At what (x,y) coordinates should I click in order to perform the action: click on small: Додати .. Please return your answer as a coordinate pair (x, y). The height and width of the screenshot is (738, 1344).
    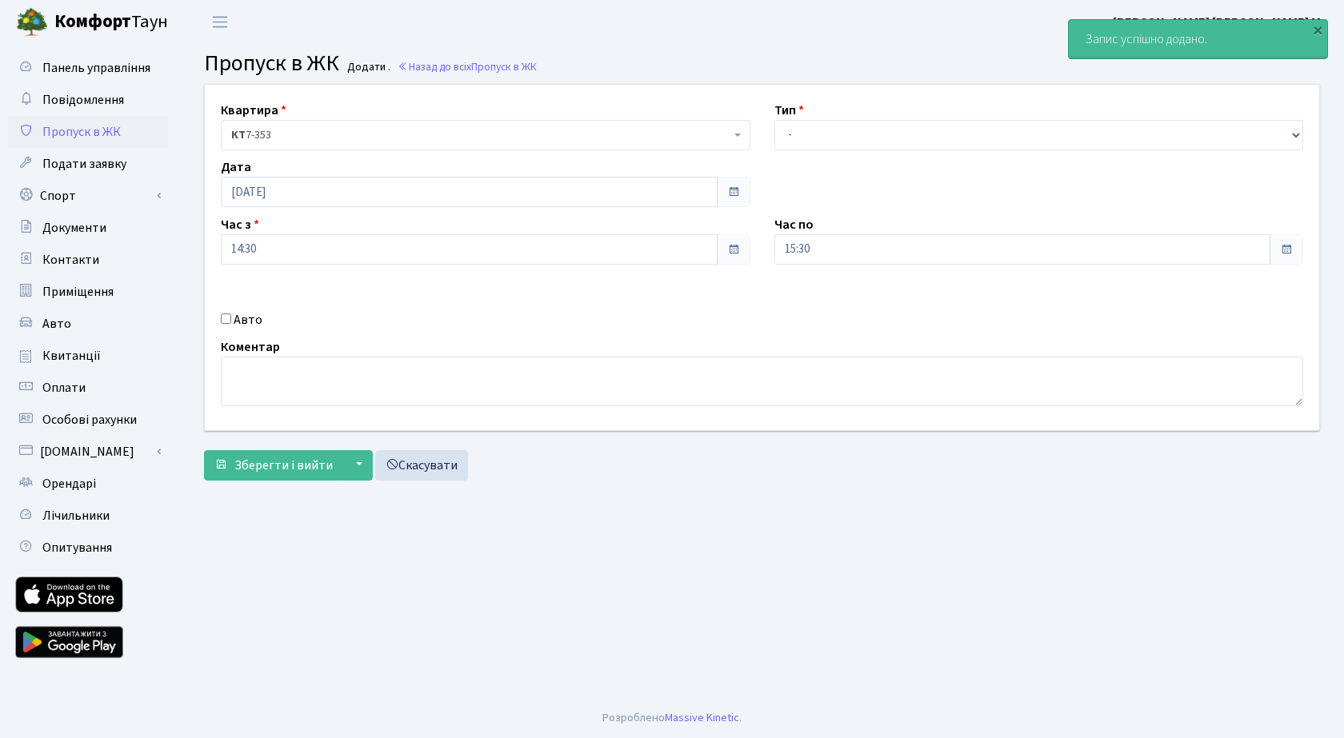
    Looking at the image, I should click on (367, 67).